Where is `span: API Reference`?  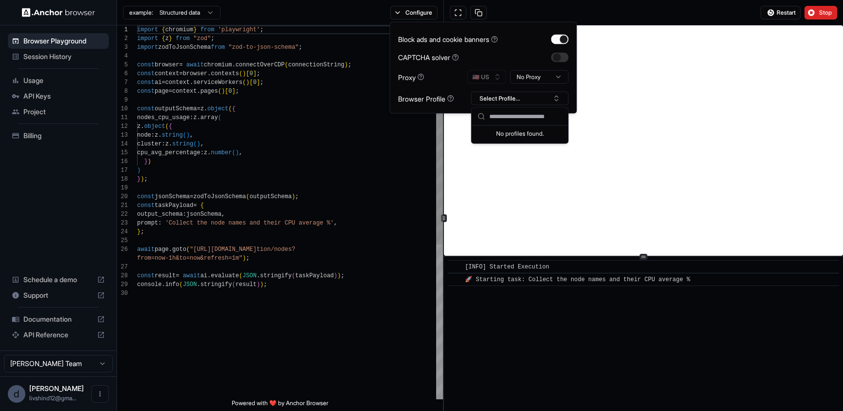 span: API Reference is located at coordinates (58, 335).